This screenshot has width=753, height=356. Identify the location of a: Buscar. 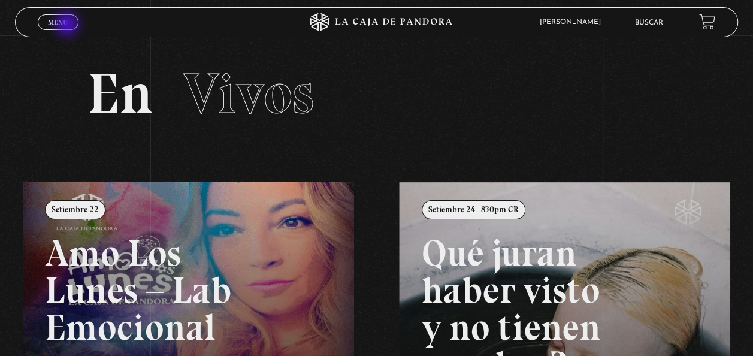
(648, 23).